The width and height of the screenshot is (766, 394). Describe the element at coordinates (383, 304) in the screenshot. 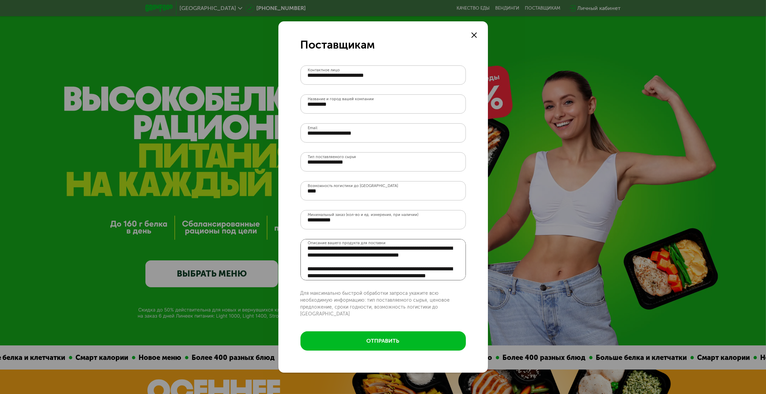

I see `p: Для максимально быстрой обработки запроса укажите всю необходимую информацию: тип поставляемого с...` at that location.